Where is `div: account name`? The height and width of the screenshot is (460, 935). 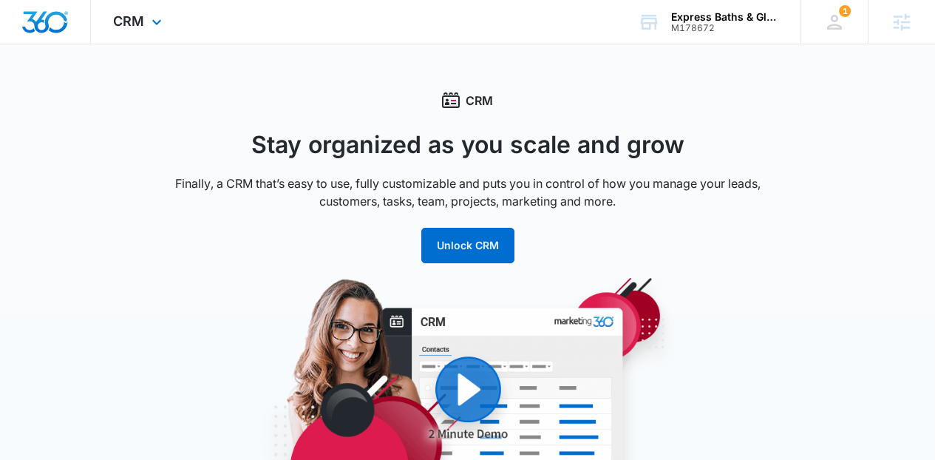
div: account name is located at coordinates (725, 17).